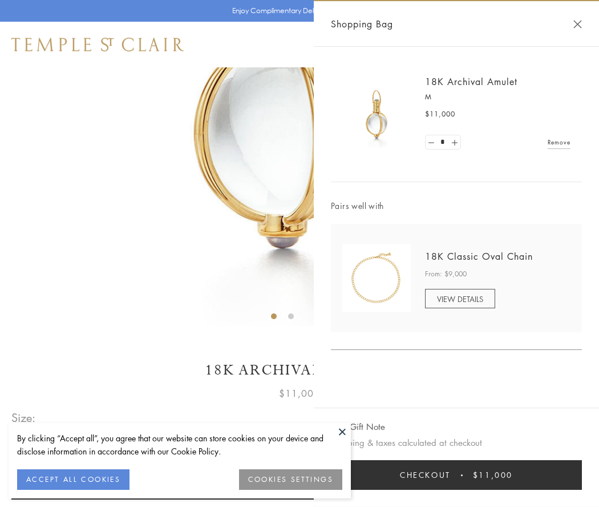  I want to click on button: ACCEPT ALL COOKIES, so click(73, 479).